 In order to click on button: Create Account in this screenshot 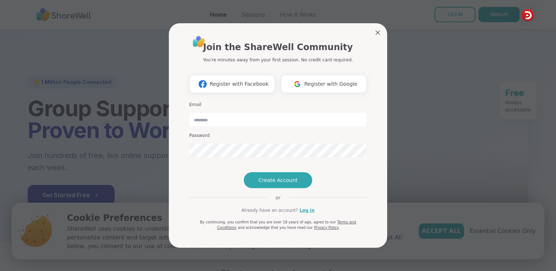, I will do `click(278, 180)`.